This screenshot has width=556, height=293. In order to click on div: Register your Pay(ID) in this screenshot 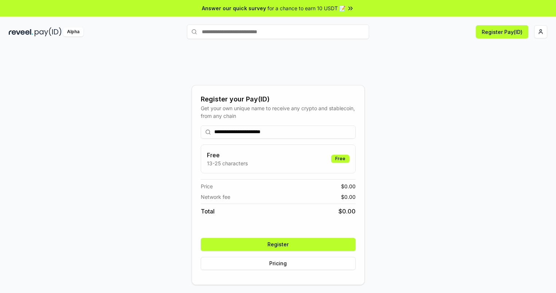, I will do `click(278, 99)`.